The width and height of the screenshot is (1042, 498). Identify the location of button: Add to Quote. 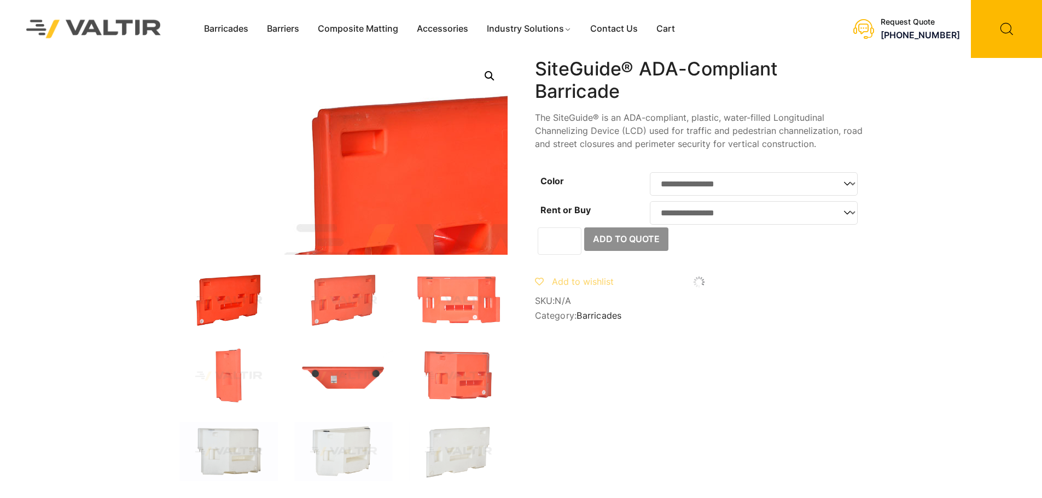
(626, 240).